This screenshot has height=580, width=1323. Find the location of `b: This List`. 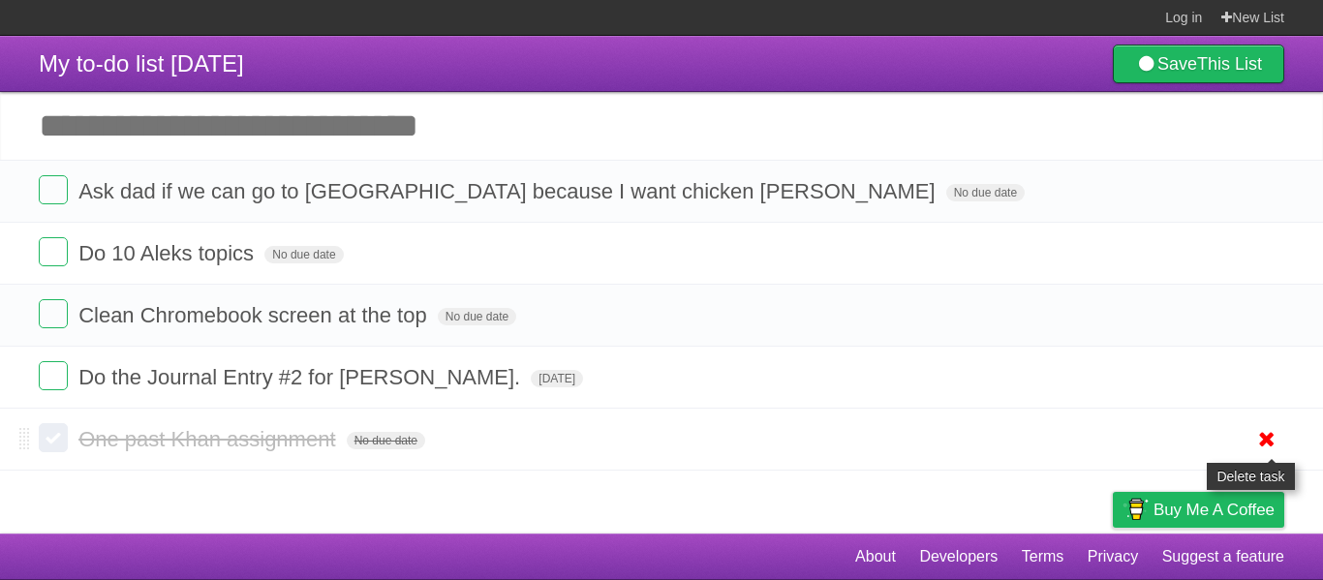

b: This List is located at coordinates (1229, 64).